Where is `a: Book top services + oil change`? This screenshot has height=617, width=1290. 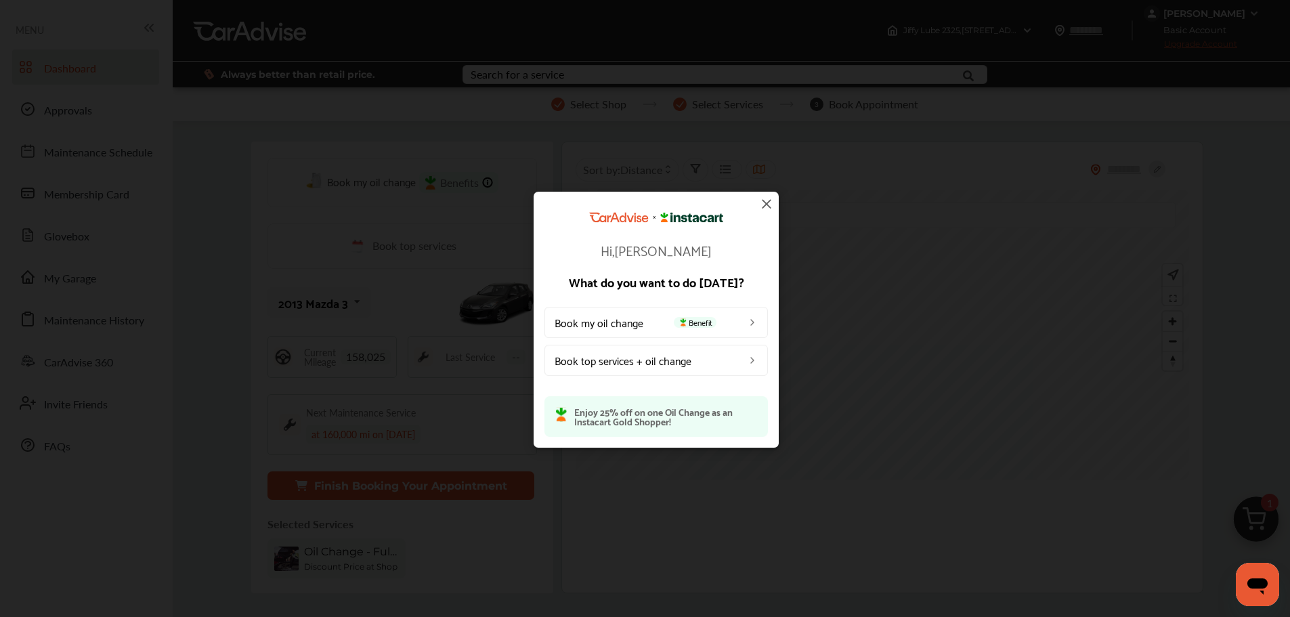
a: Book top services + oil change is located at coordinates (656, 360).